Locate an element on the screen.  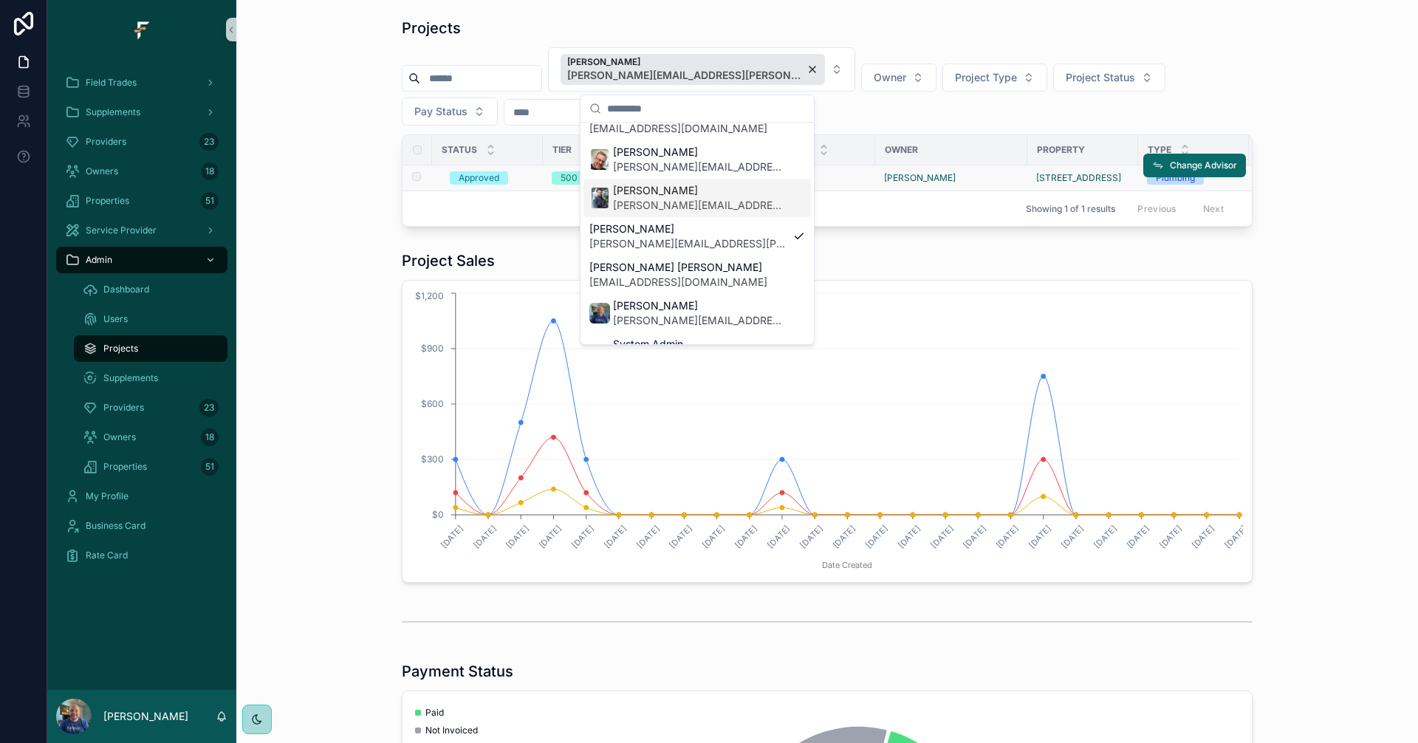
span: Status is located at coordinates (460, 150).